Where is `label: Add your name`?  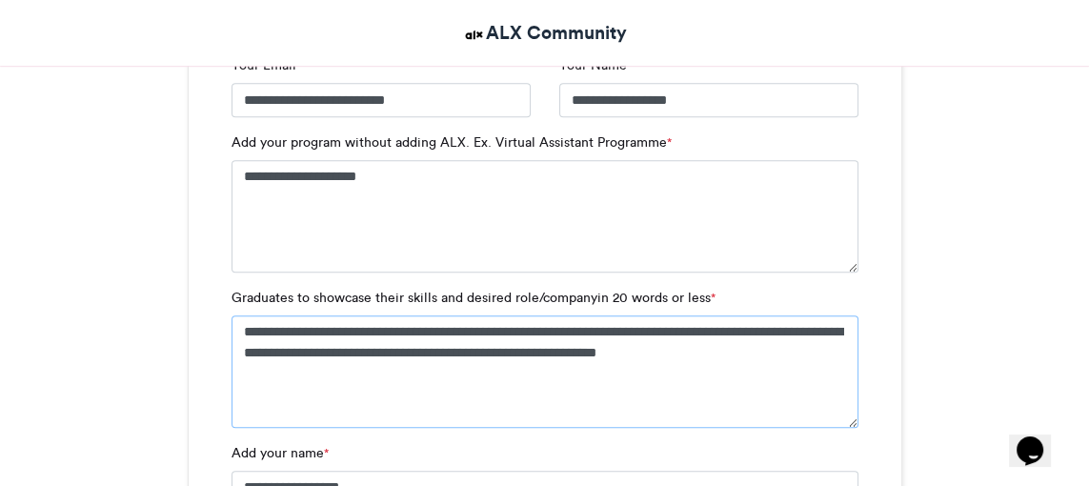 label: Add your name is located at coordinates (280, 452).